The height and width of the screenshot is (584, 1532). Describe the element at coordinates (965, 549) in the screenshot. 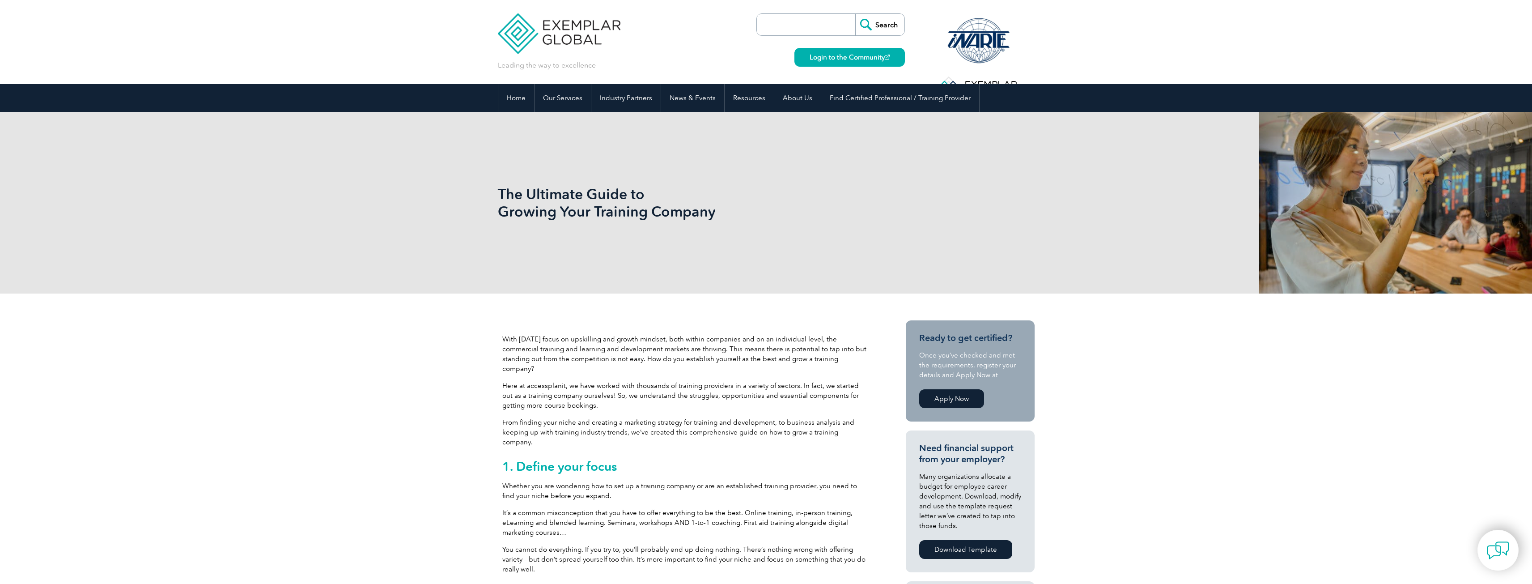

I see `a: Download Template` at that location.